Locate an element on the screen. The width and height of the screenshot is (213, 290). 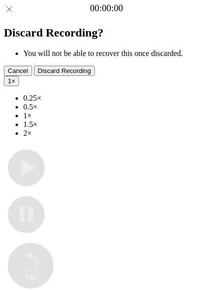
li: You will not be able to recover this once discarded. is located at coordinates (116, 54).